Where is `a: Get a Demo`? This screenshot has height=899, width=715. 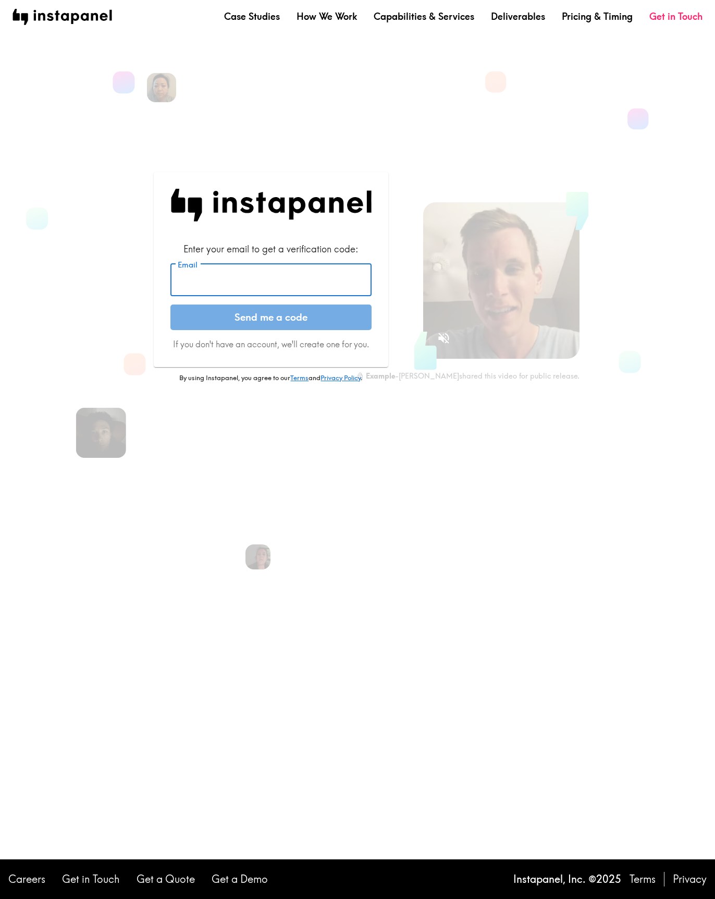
a: Get a Demo is located at coordinates (240, 879).